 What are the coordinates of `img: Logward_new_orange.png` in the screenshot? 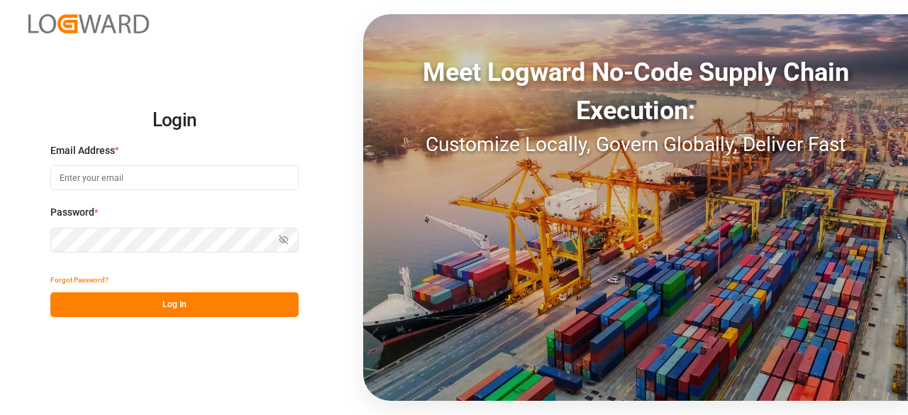 It's located at (89, 23).